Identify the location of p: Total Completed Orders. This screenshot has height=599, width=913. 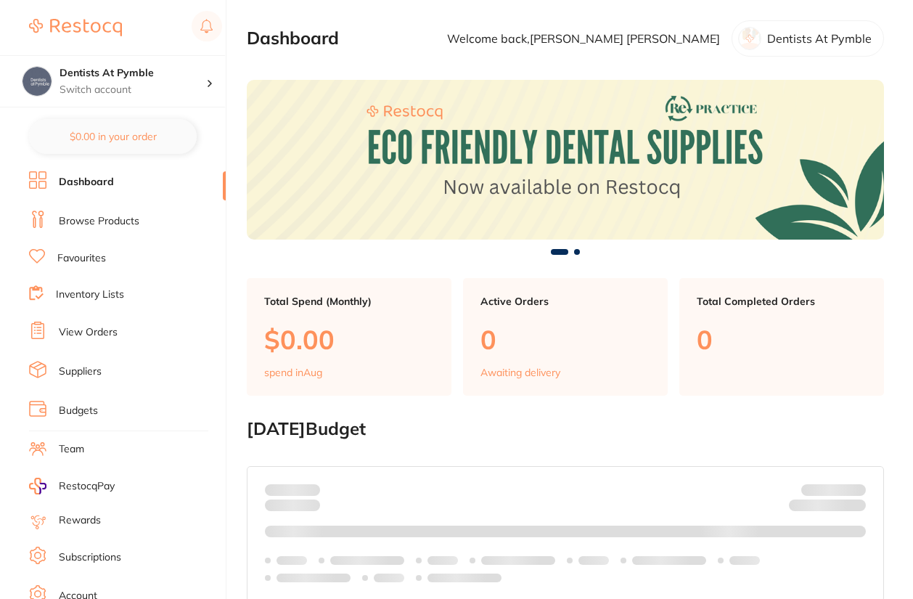
(782, 301).